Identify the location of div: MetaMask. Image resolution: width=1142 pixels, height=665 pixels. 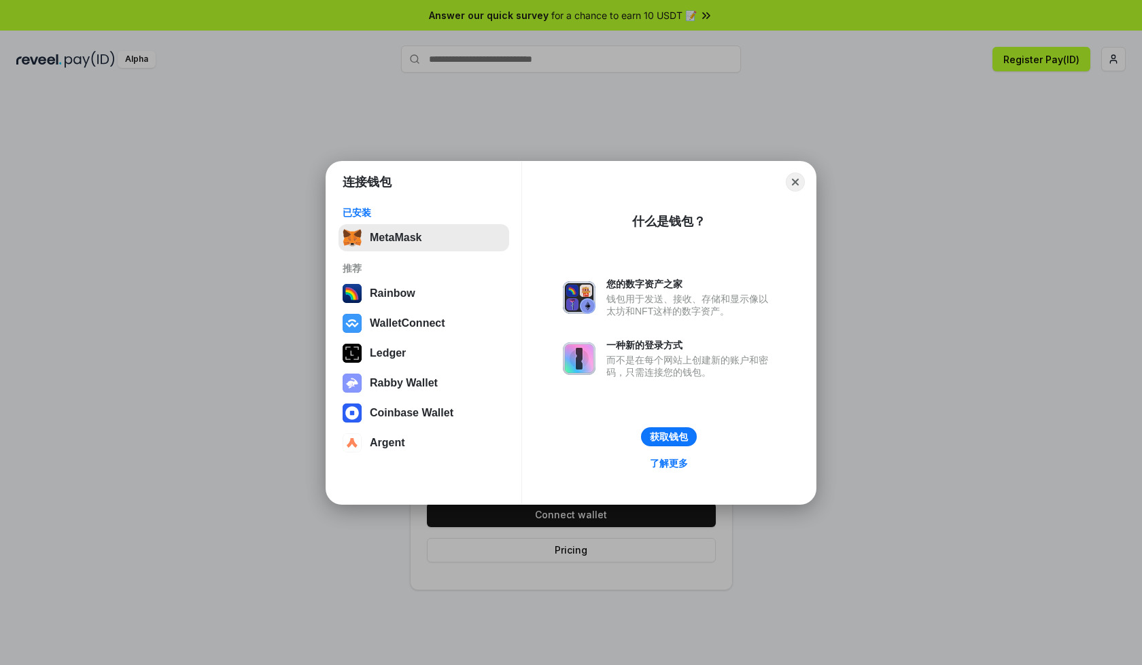
(396, 238).